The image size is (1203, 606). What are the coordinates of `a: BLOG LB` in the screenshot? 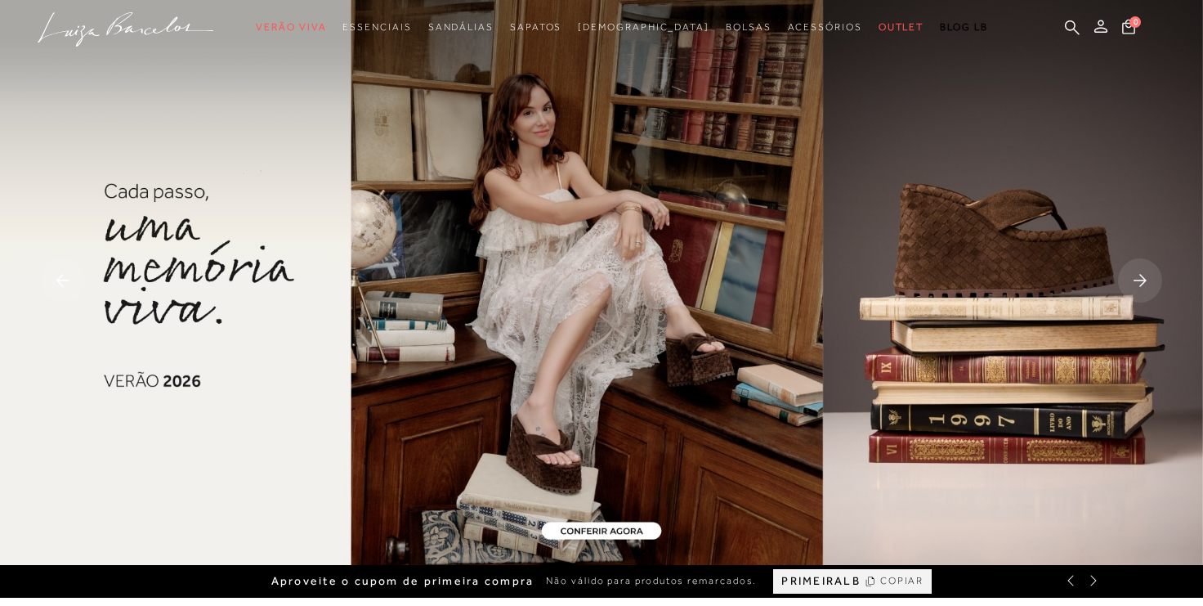 It's located at (964, 27).